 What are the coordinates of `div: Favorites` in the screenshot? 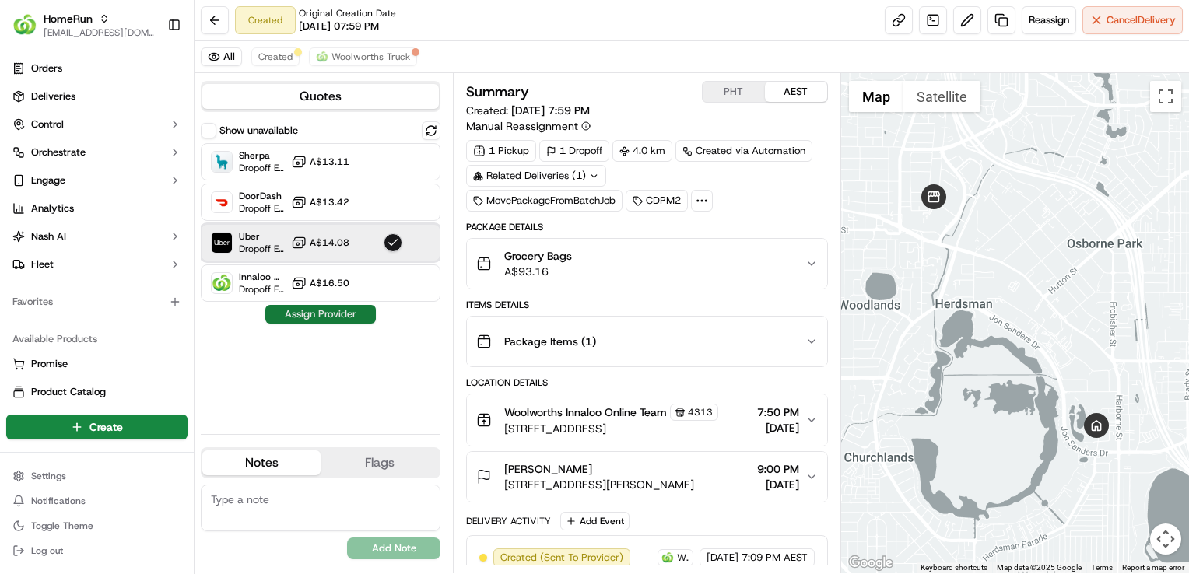 It's located at (96, 302).